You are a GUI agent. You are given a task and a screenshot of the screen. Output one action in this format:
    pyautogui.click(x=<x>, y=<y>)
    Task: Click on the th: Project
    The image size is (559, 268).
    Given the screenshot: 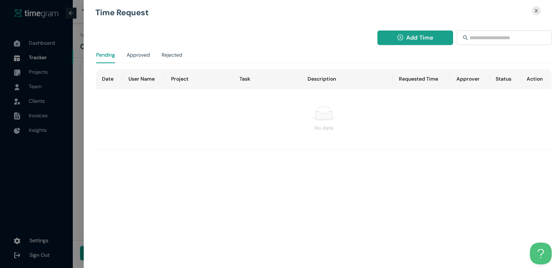 What is the action you would take?
    pyautogui.click(x=199, y=79)
    